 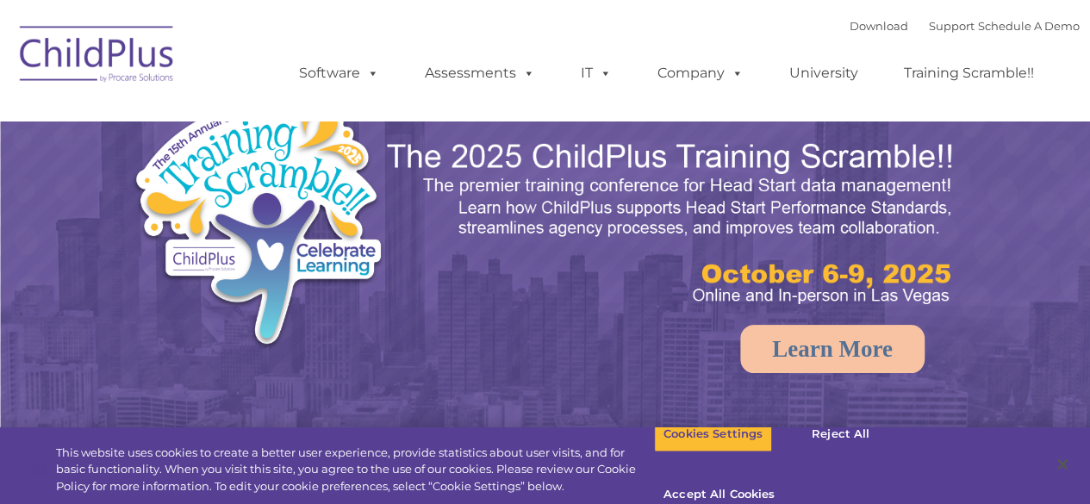 What do you see at coordinates (596, 73) in the screenshot?
I see `a: IT` at bounding box center [596, 73].